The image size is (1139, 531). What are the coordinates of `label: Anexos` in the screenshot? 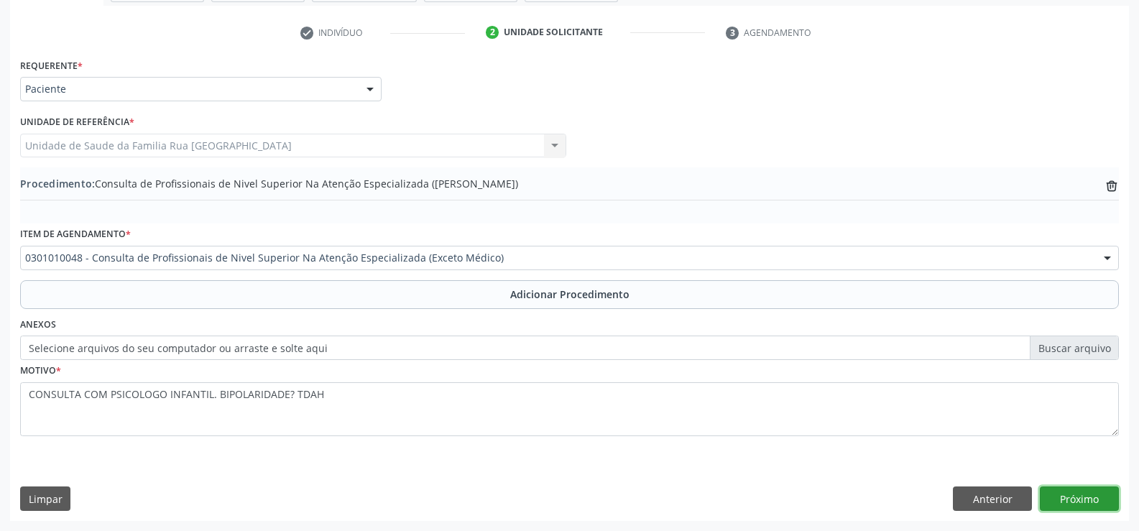 It's located at (38, 325).